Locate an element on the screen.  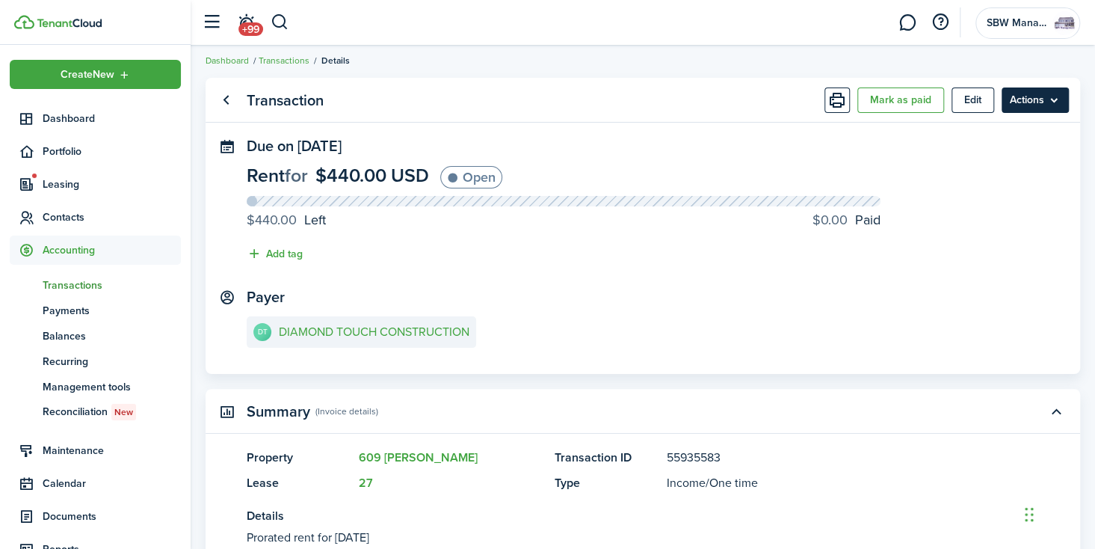
button: Mark as paid is located at coordinates (901, 100).